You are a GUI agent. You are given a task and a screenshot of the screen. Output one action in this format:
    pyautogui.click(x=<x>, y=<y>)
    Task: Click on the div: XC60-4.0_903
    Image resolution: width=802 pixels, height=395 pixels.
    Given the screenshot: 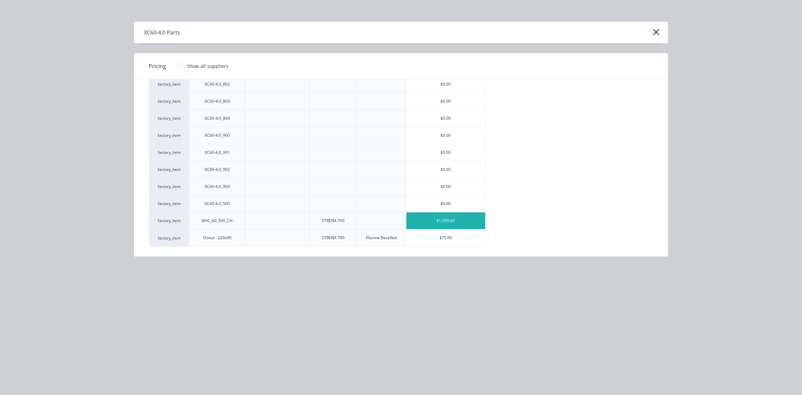 What is the action you would take?
    pyautogui.click(x=217, y=186)
    